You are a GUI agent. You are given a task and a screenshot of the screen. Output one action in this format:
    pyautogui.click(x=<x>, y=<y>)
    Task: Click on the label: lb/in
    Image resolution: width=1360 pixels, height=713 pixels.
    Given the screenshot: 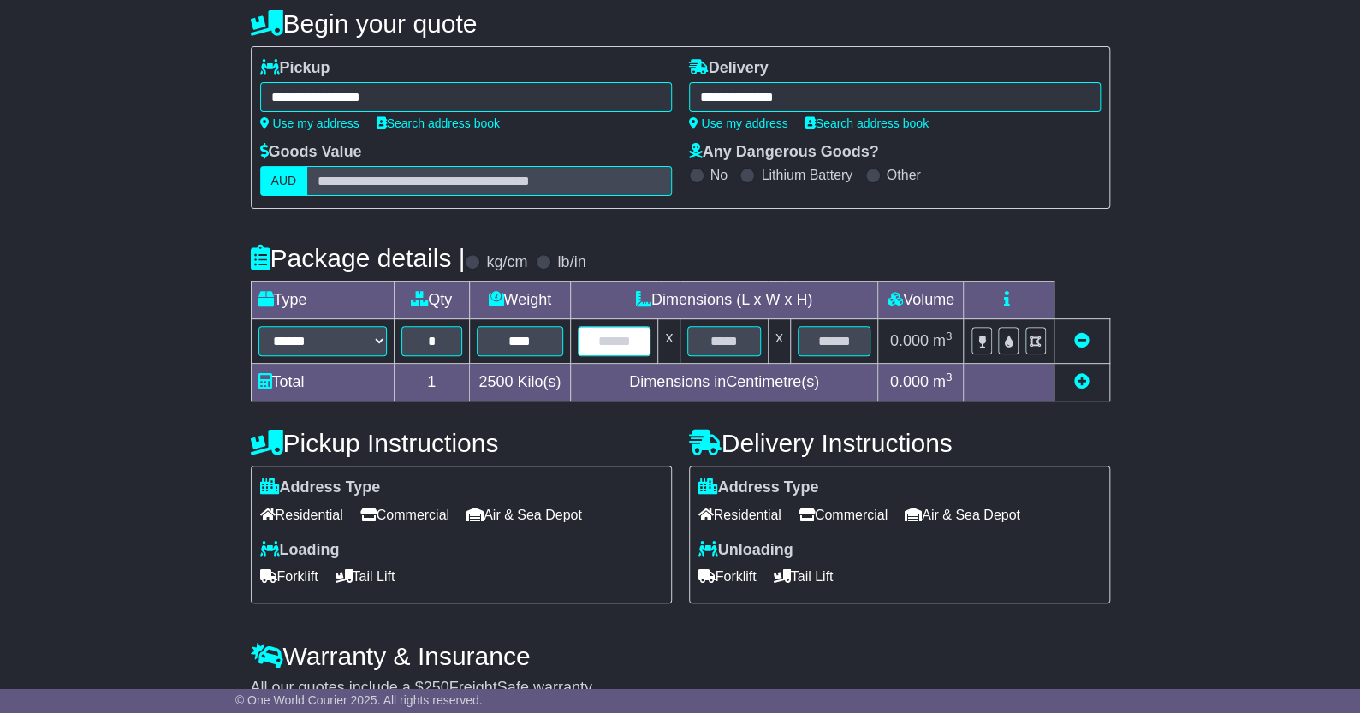 What is the action you would take?
    pyautogui.click(x=571, y=263)
    